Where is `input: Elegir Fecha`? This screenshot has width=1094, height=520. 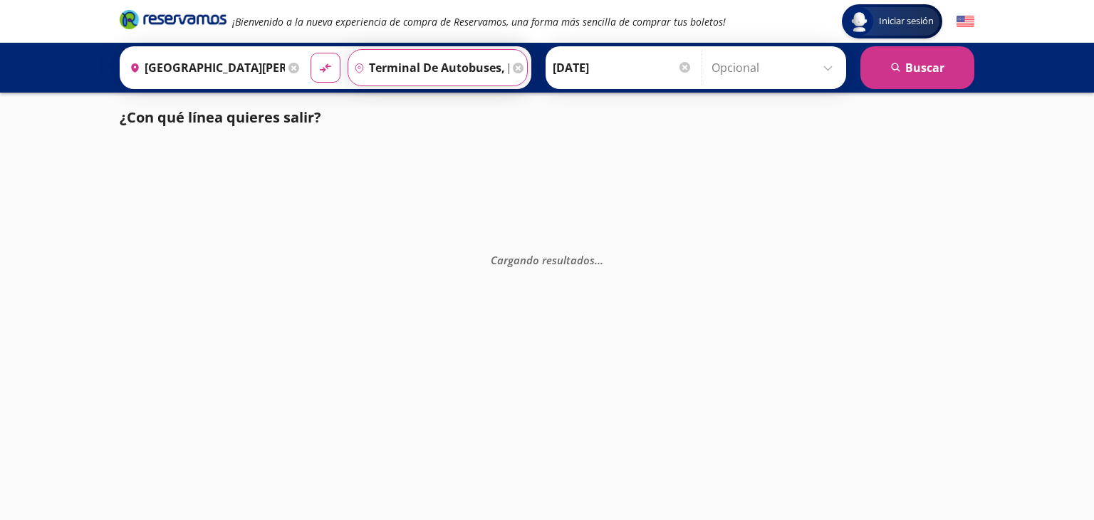 input: Elegir Fecha is located at coordinates (622, 68).